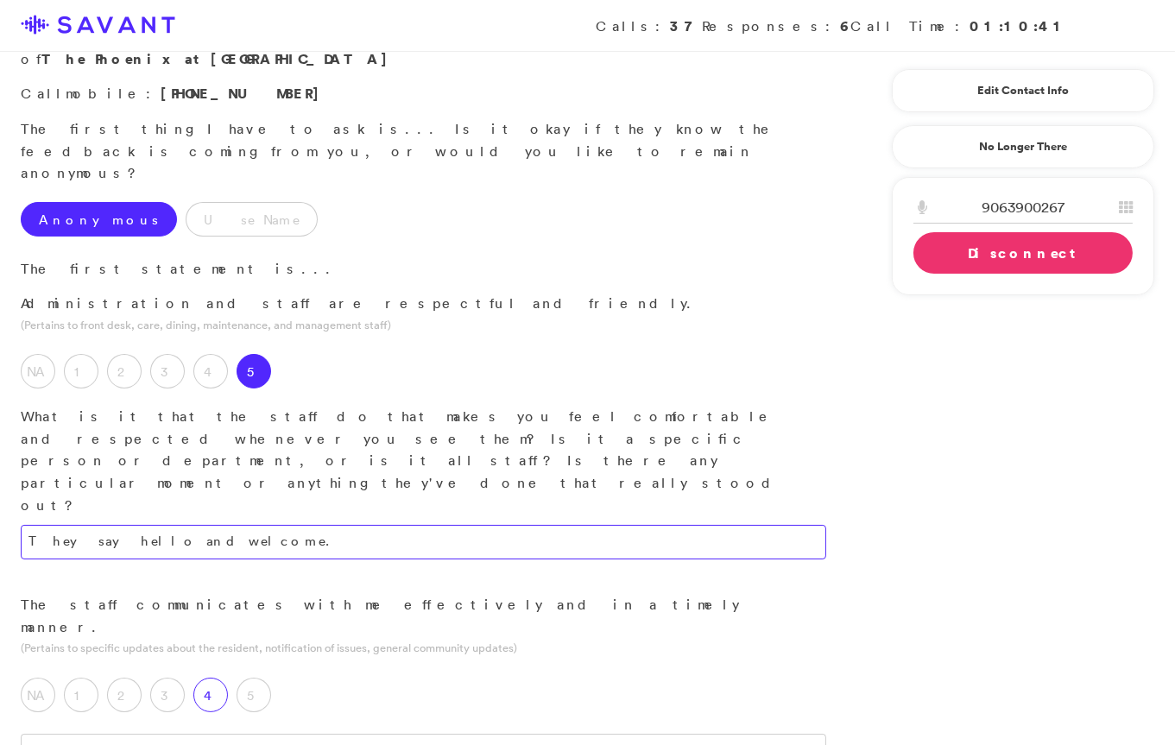  Describe the element at coordinates (423, 269) in the screenshot. I see `p: The first statement is...` at that location.